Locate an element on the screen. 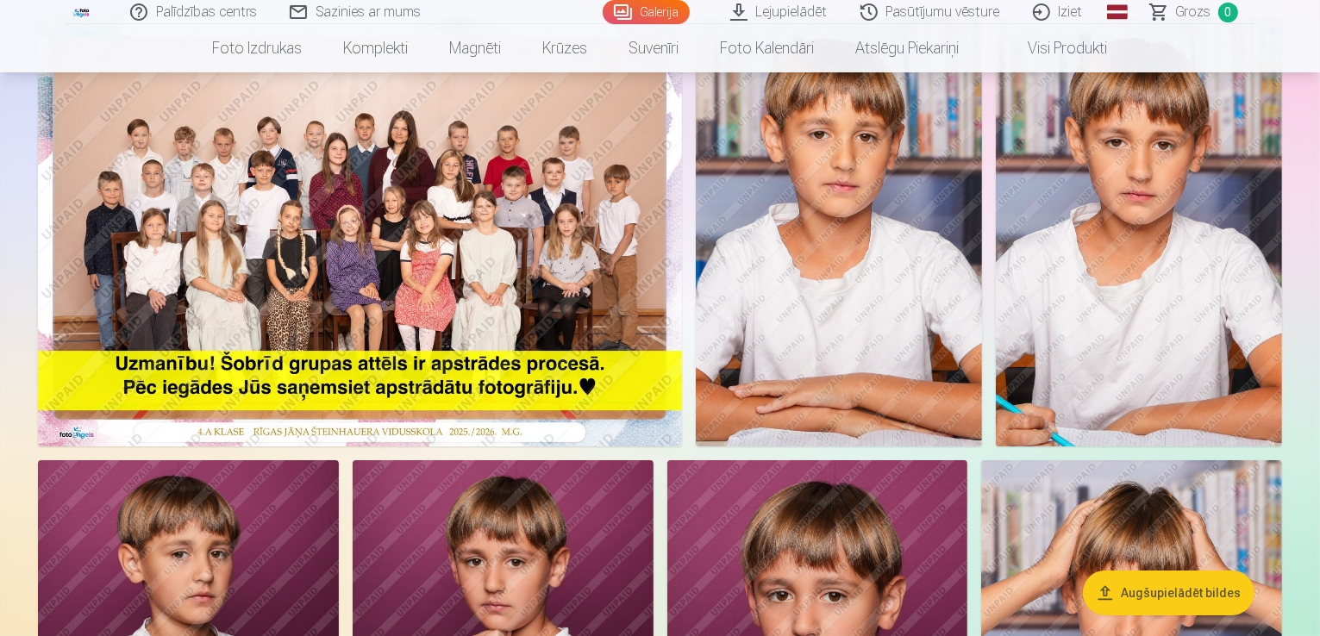  a: Komplekti is located at coordinates (376, 48).